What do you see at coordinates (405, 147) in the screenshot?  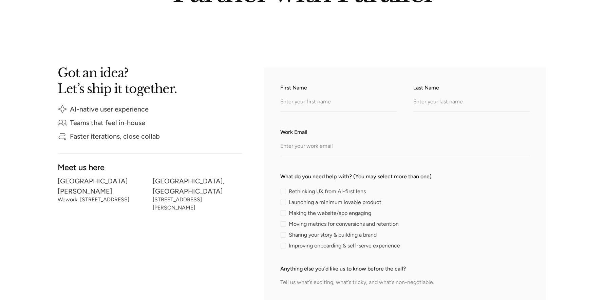 I see `input: Enter your work email` at bounding box center [405, 147].